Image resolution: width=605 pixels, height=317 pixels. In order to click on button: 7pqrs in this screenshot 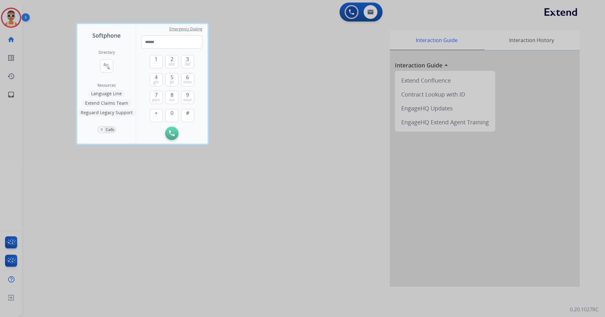, I will do `click(156, 98)`.